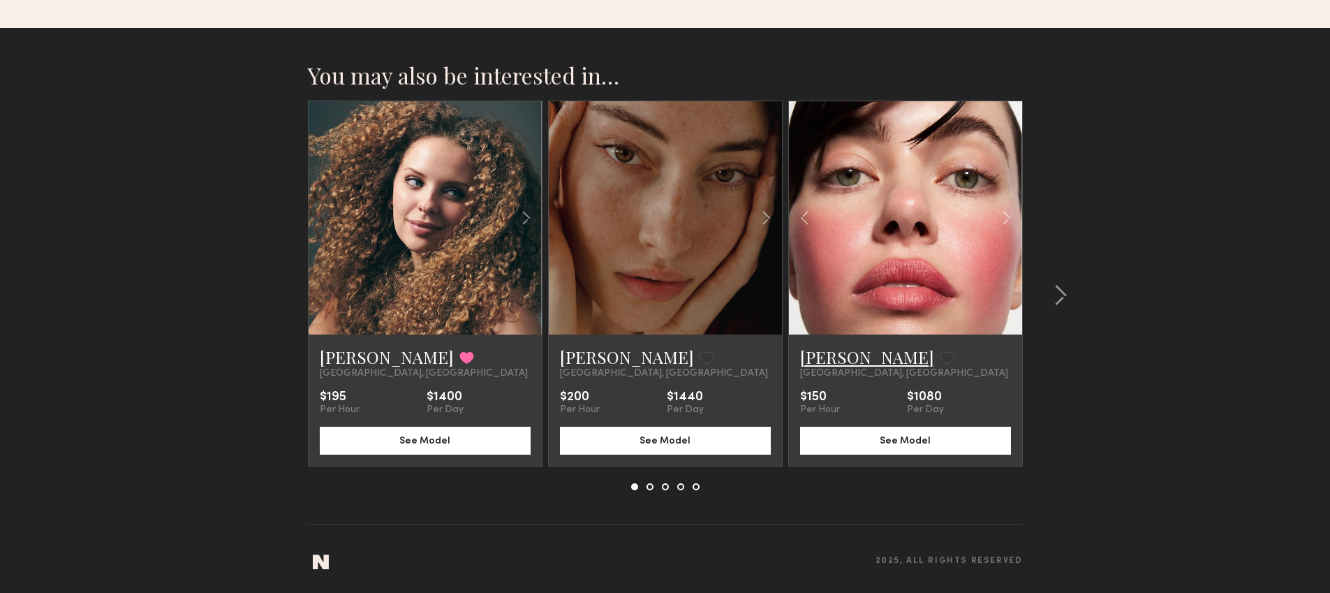 The height and width of the screenshot is (593, 1330). I want to click on div: $195, so click(339, 397).